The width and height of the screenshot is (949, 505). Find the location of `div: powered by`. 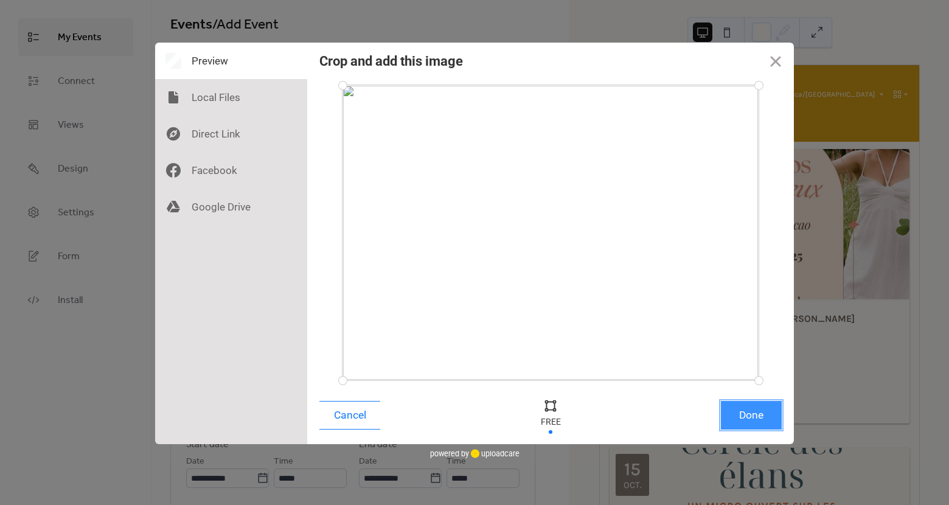

div: powered by is located at coordinates (475, 453).